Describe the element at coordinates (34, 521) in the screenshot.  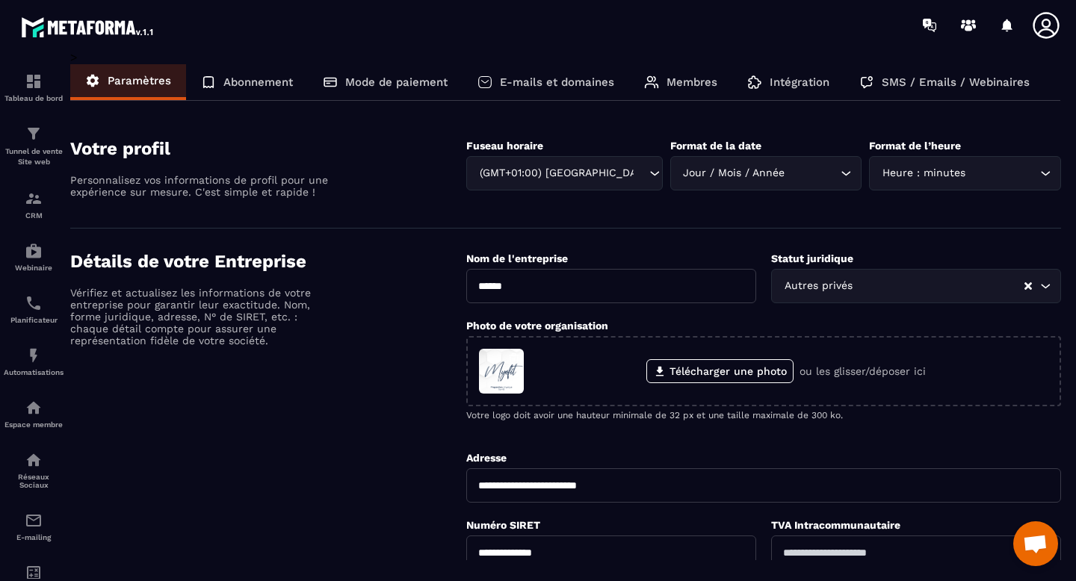
I see `img: email` at that location.